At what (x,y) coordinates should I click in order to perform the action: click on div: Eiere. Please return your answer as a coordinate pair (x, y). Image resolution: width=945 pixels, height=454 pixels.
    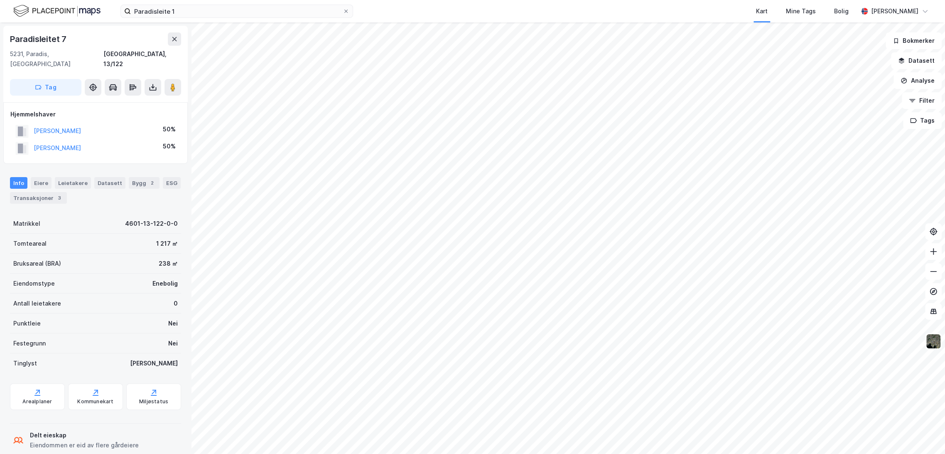
    Looking at the image, I should click on (41, 183).